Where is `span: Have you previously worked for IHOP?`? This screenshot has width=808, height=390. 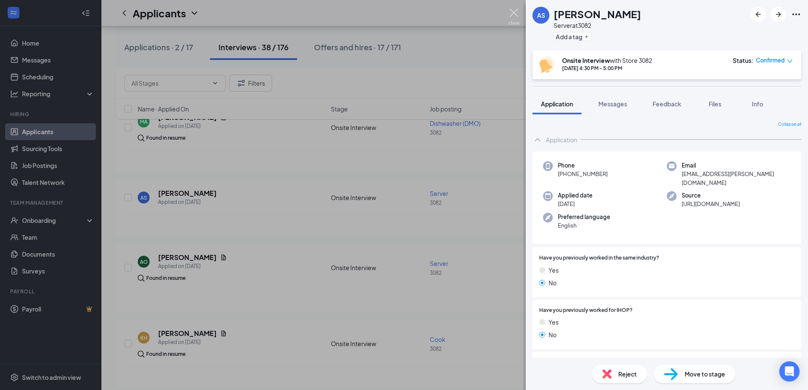
span: Have you previously worked for IHOP? is located at coordinates (586, 311).